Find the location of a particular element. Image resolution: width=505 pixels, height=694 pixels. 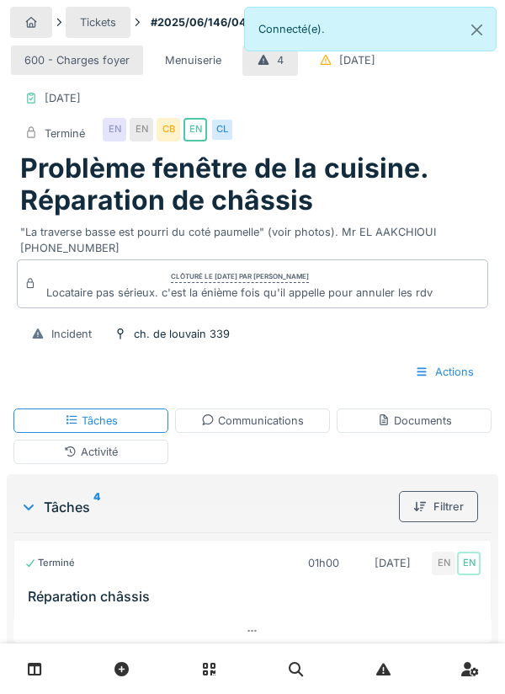

div: Documents is located at coordinates (414, 420).